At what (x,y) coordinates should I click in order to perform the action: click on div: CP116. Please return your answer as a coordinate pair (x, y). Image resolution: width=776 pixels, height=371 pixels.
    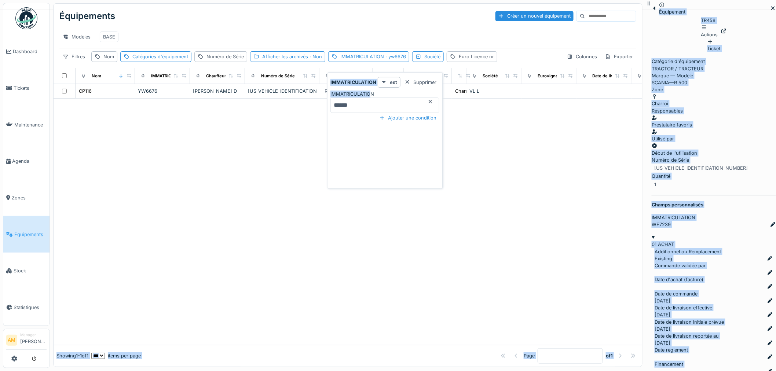
    Looking at the image, I should click on (85, 91).